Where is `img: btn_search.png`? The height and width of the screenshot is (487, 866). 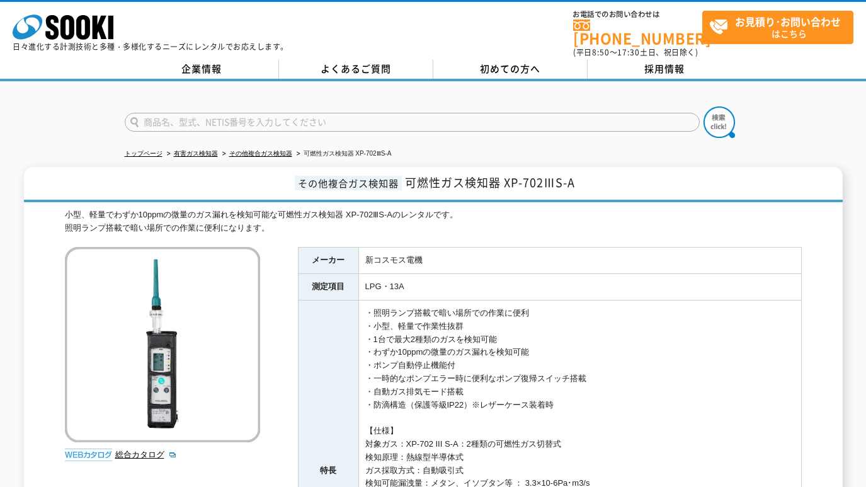 img: btn_search.png is located at coordinates (720, 122).